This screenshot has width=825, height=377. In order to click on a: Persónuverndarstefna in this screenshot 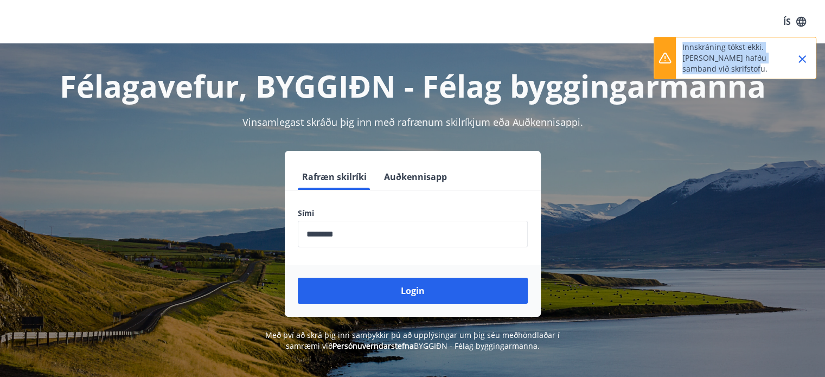, I will do `click(373, 346)`.